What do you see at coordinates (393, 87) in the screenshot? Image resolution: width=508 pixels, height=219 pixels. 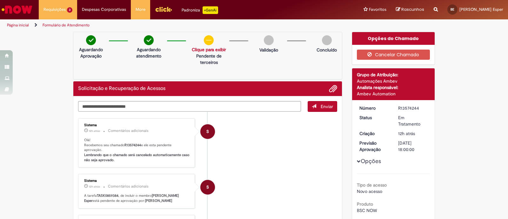 I see `div: Analista responsável:` at bounding box center [393, 87].